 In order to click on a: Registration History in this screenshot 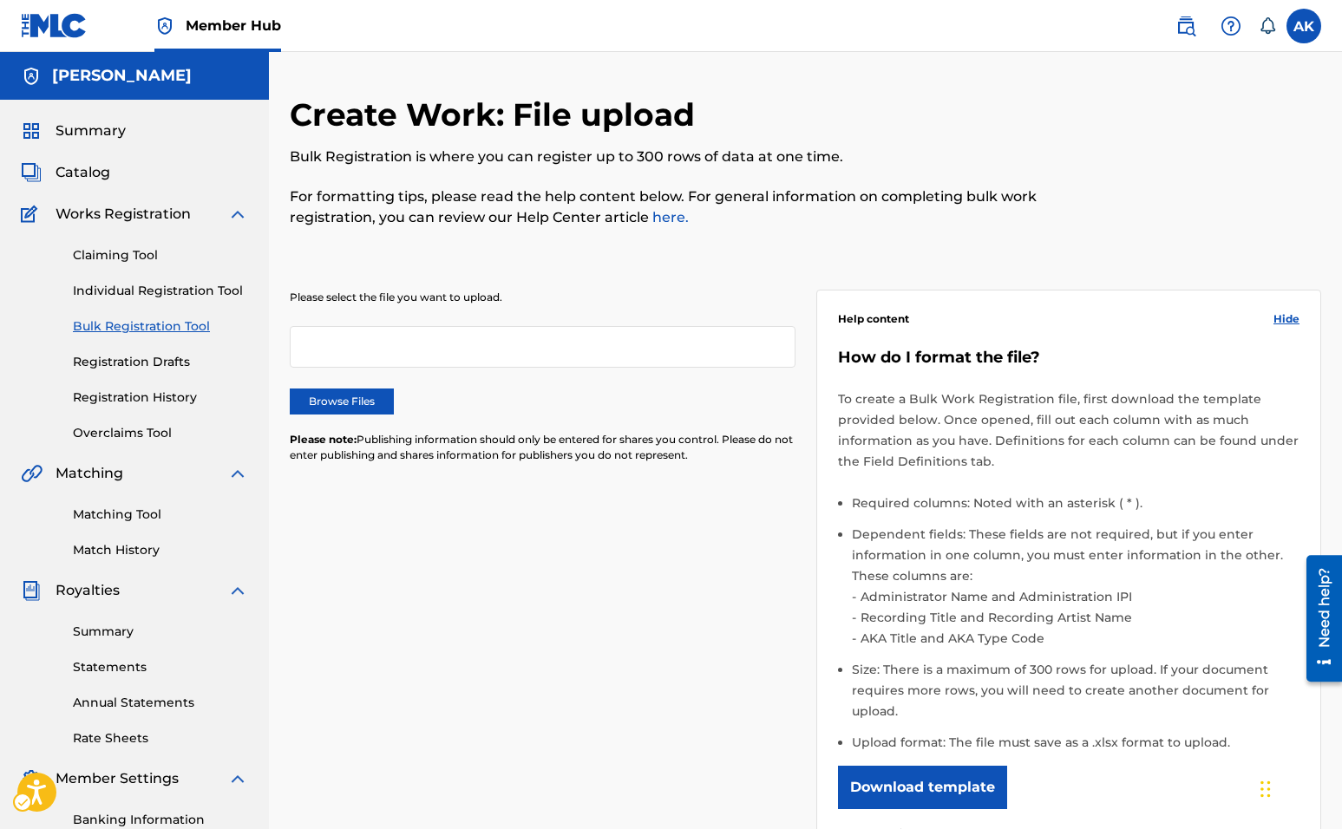, I will do `click(160, 397)`.